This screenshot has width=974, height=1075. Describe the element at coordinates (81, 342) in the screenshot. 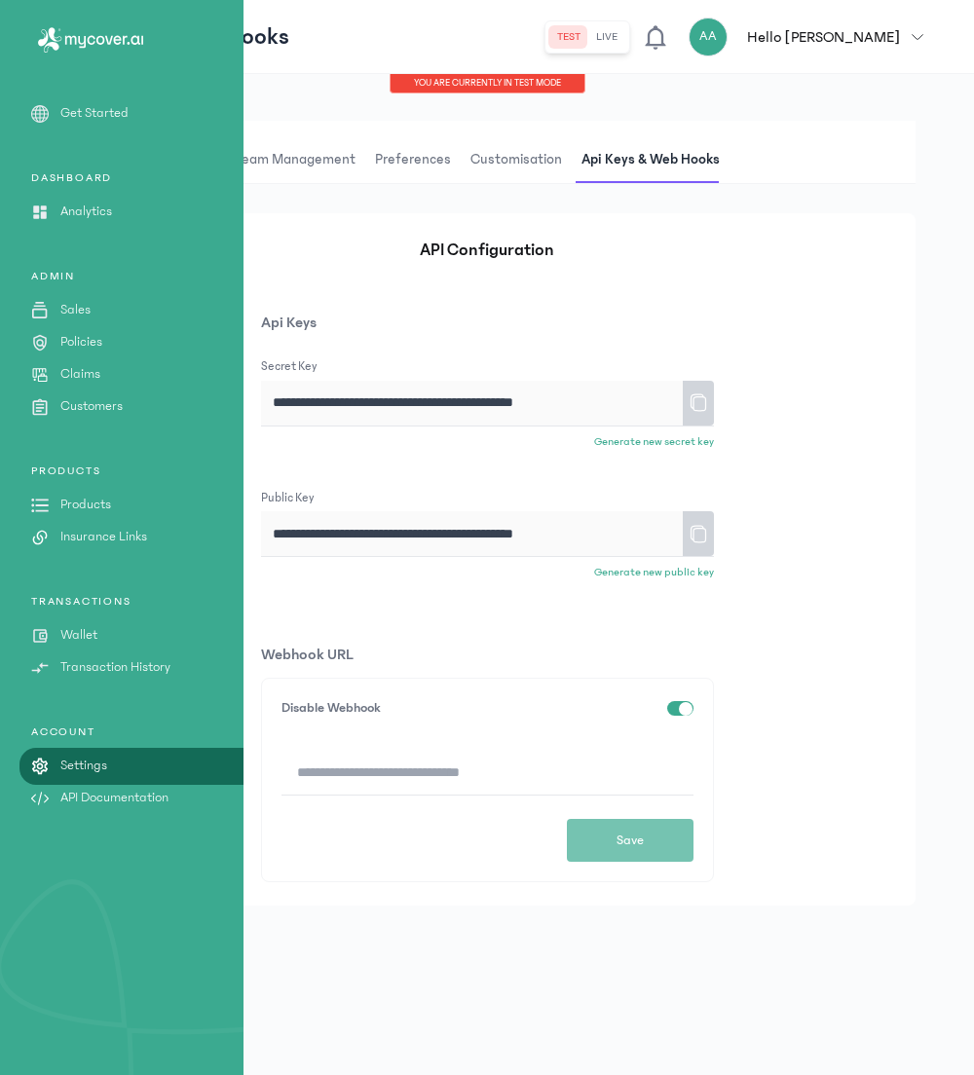

I see `p: Policies` at that location.